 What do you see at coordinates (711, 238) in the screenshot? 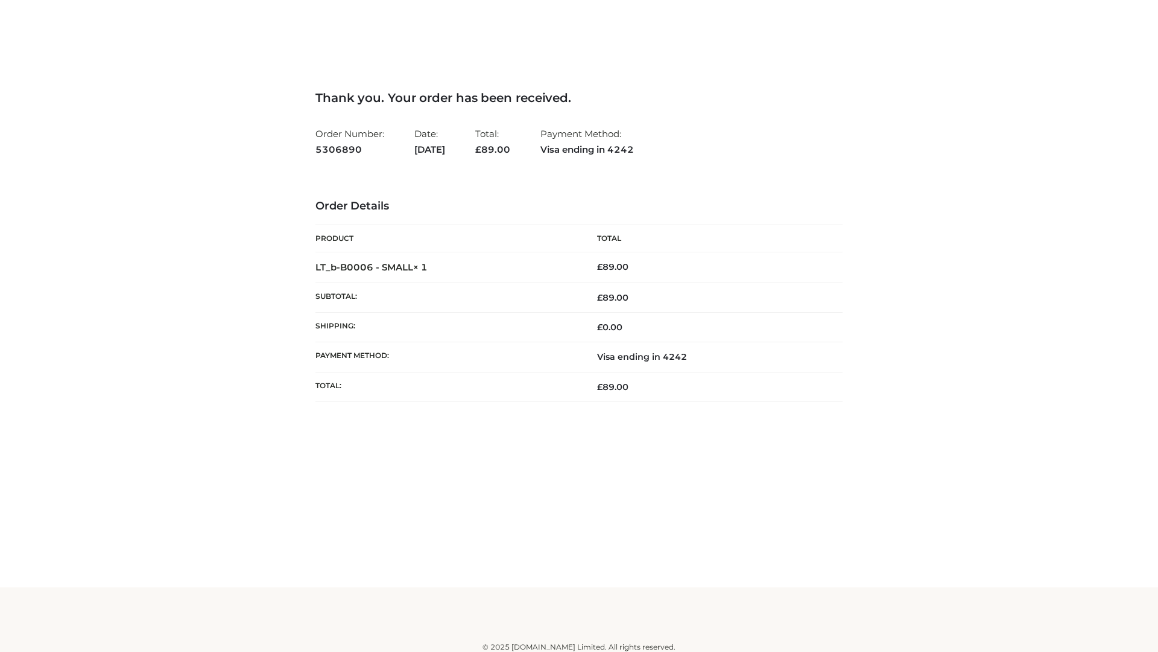
I see `th: Total` at bounding box center [711, 238].